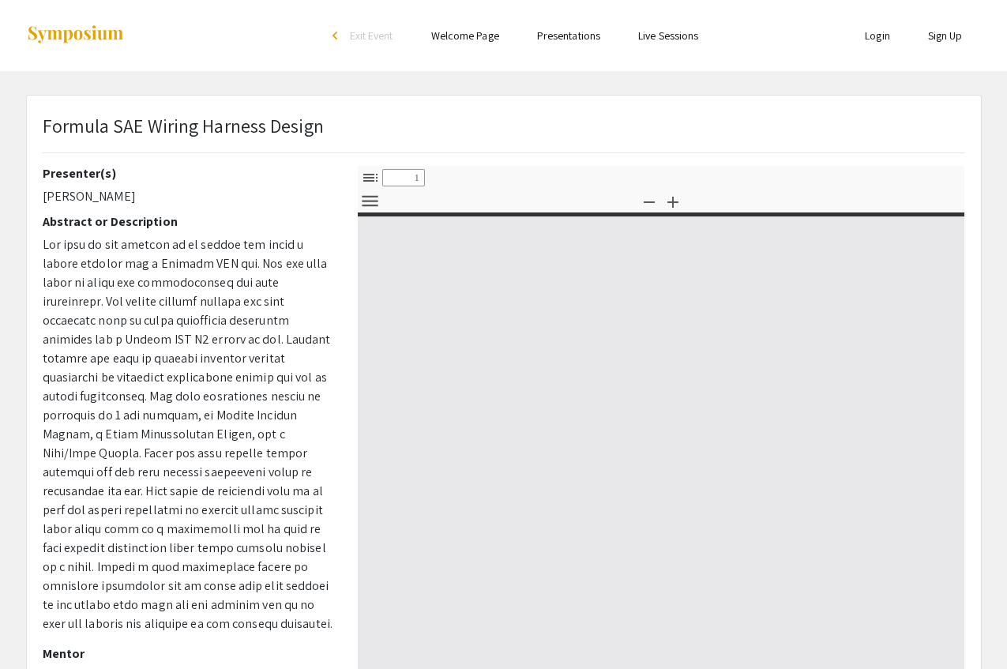  I want to click on h2: Presenter(s), so click(188, 173).